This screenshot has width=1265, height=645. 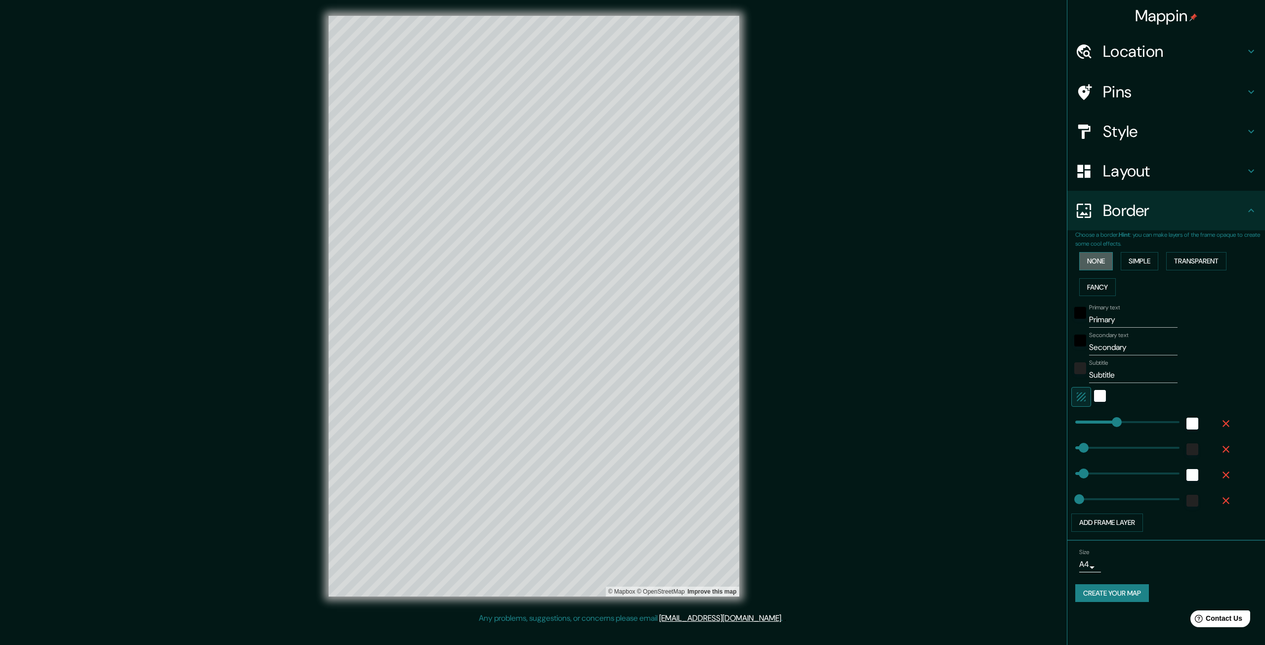 What do you see at coordinates (1196, 261) in the screenshot?
I see `button: Transparent` at bounding box center [1196, 261].